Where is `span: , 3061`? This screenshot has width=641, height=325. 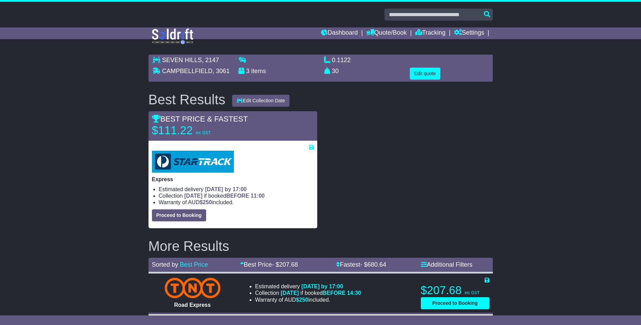
span: , 3061 is located at coordinates (221, 71).